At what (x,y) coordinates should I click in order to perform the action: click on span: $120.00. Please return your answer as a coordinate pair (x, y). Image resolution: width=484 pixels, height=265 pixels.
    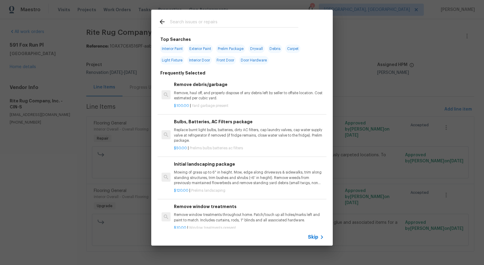
    Looking at the image, I should click on (181, 190).